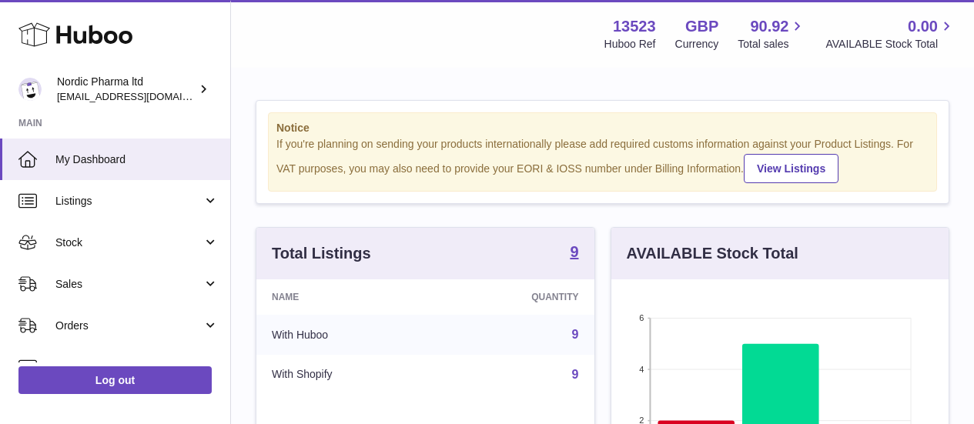 The image size is (974, 424). I want to click on a: View Listings, so click(791, 169).